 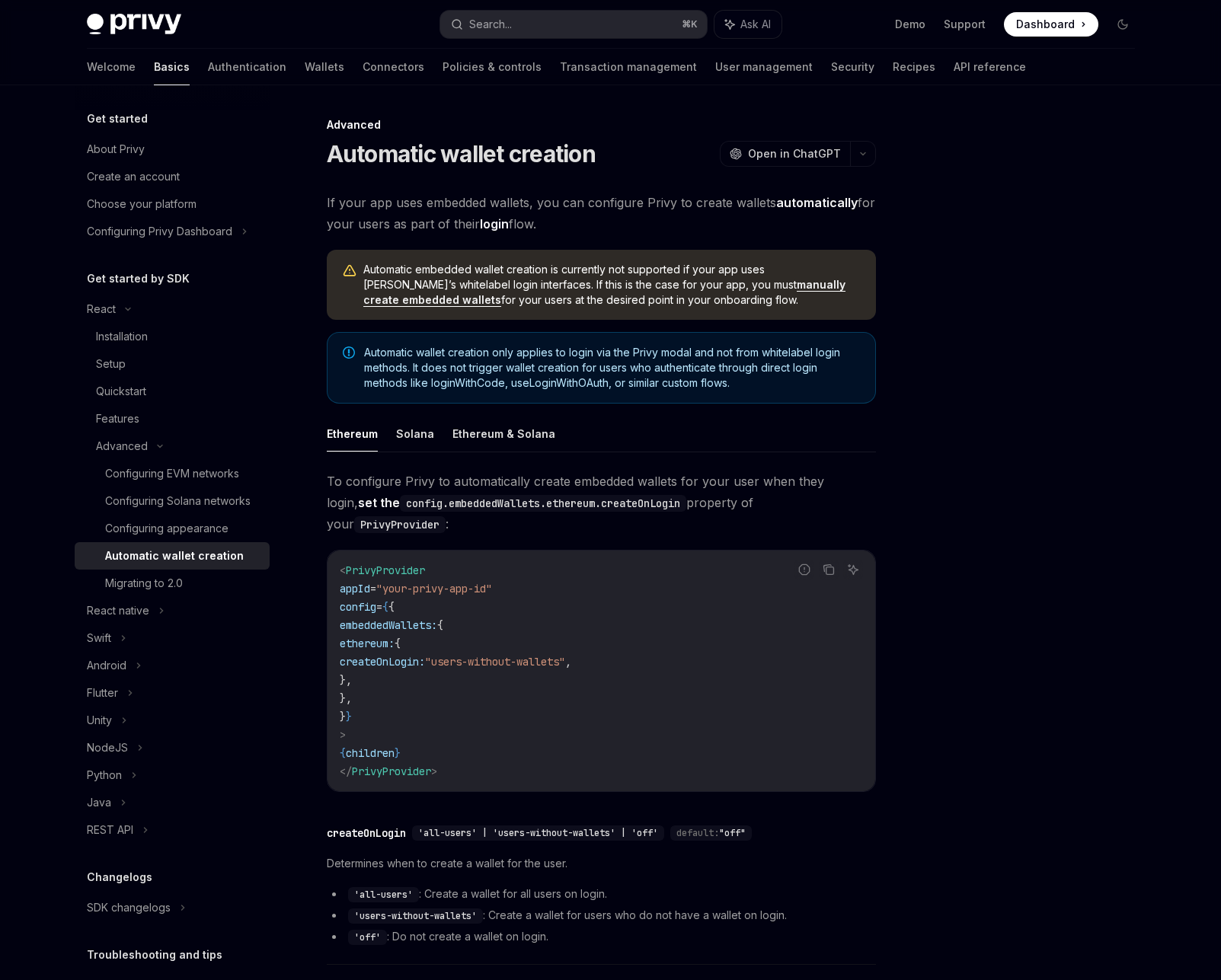 What do you see at coordinates (120, 878) in the screenshot?
I see `h5: Changelogs` at bounding box center [120, 878].